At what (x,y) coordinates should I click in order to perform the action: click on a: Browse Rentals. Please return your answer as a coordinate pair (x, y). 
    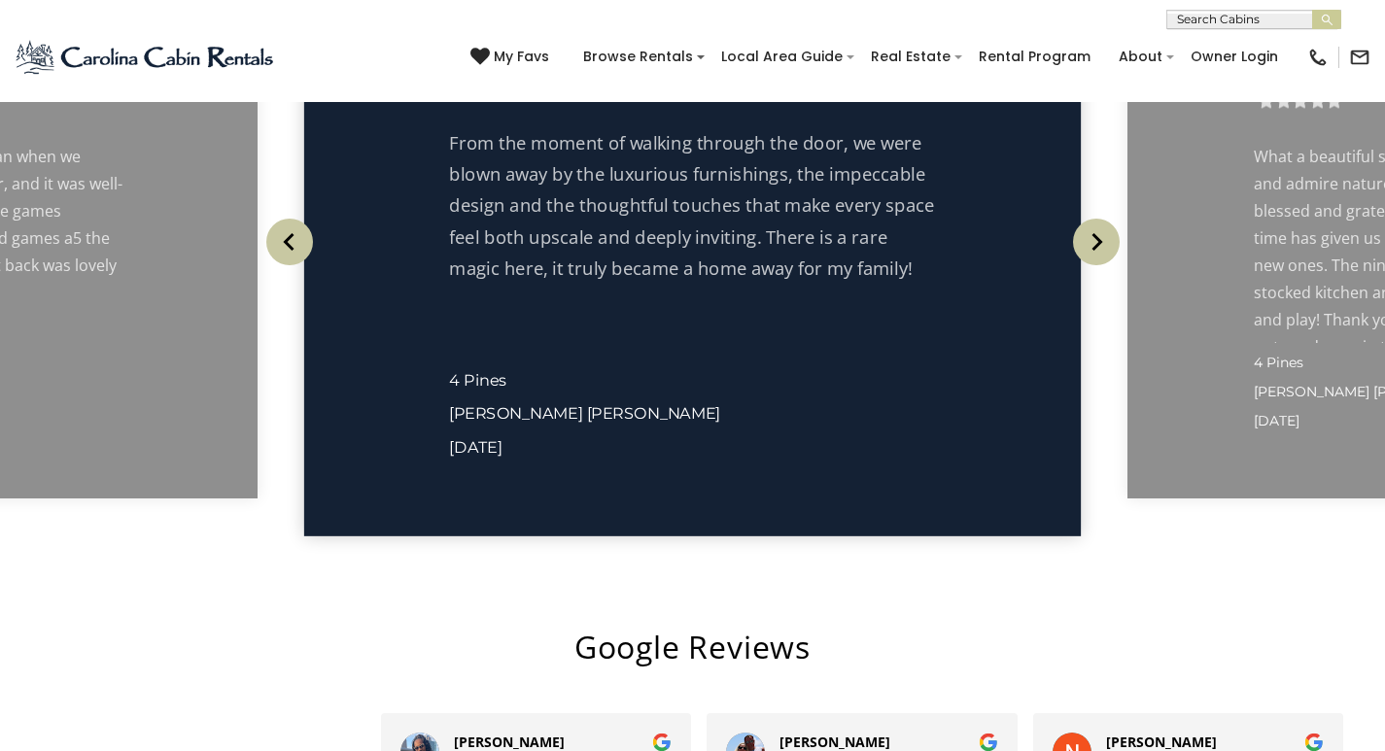
    Looking at the image, I should click on (637, 56).